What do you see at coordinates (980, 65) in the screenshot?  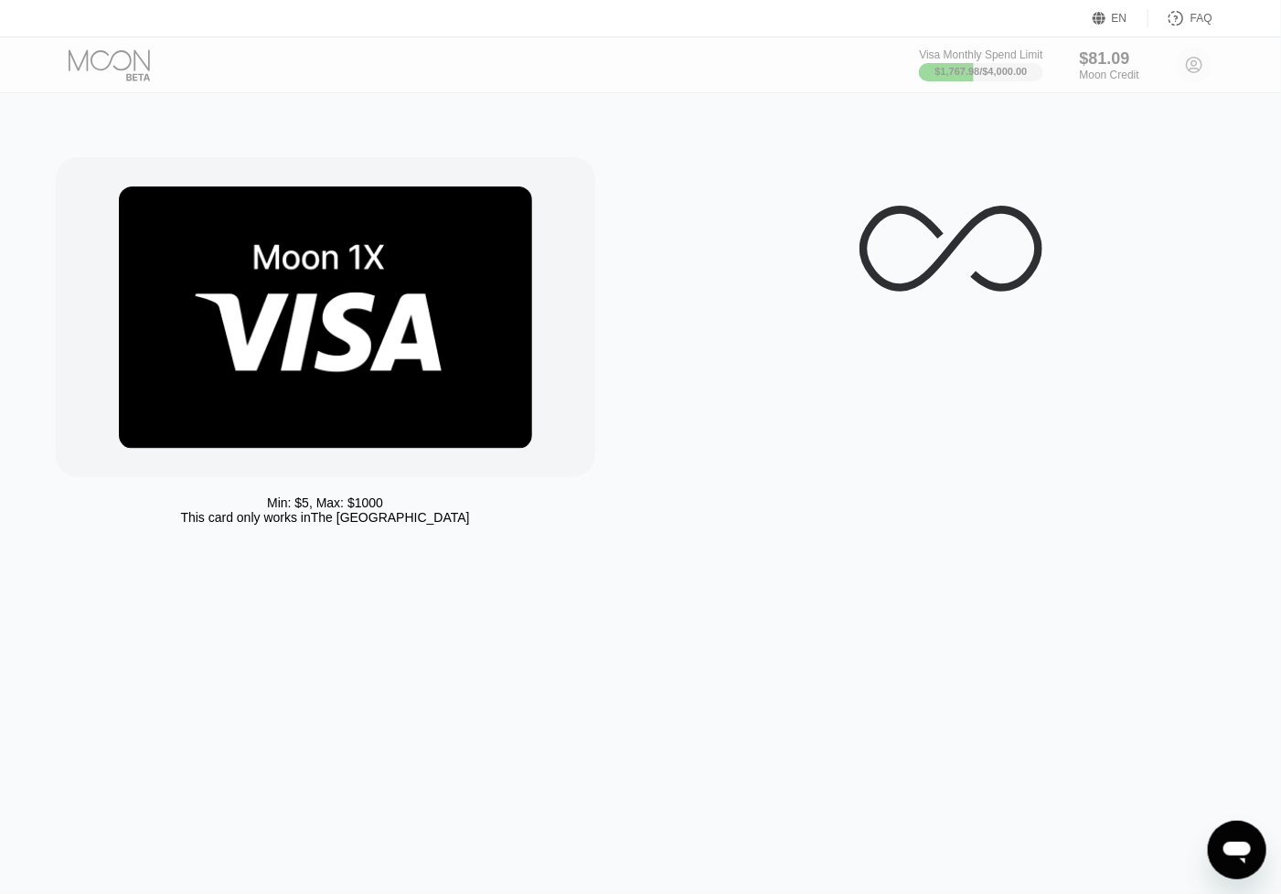 I see `div: Visa Monthly Spend Limit$1,767.98/$4,000.00` at bounding box center [980, 65].